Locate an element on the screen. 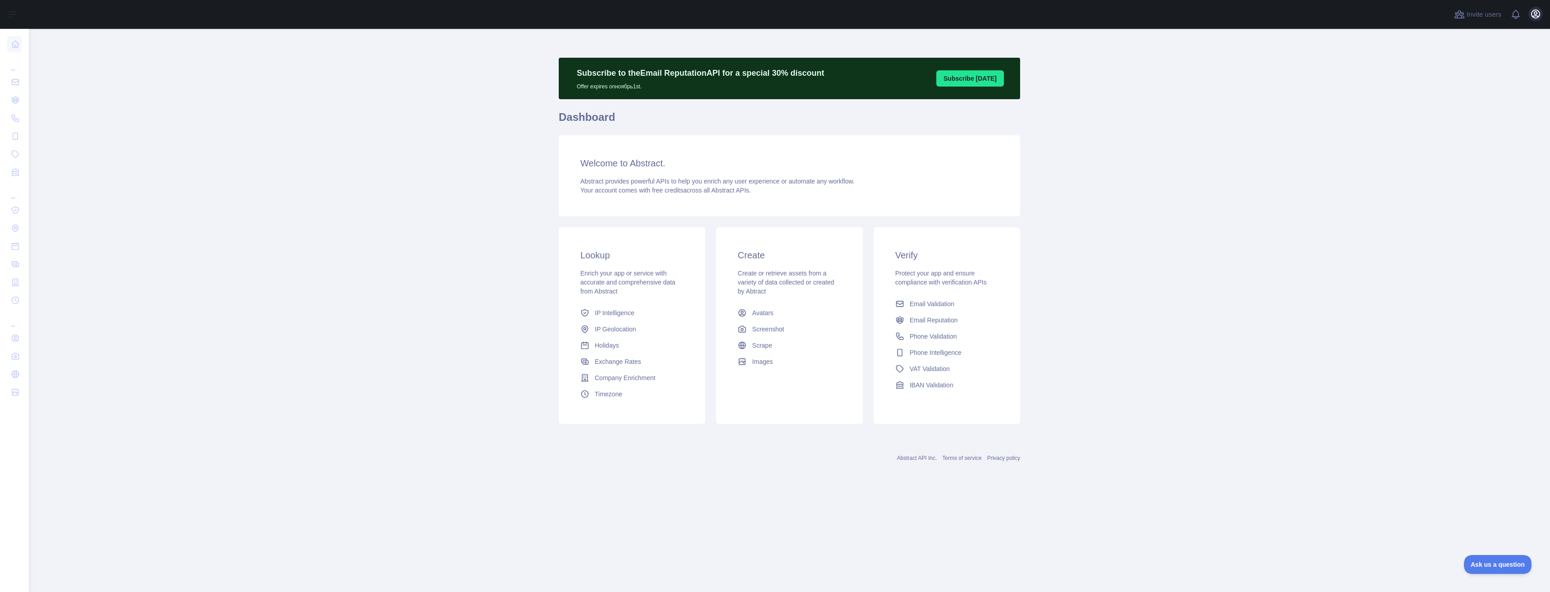  h3: Create is located at coordinates (789, 255).